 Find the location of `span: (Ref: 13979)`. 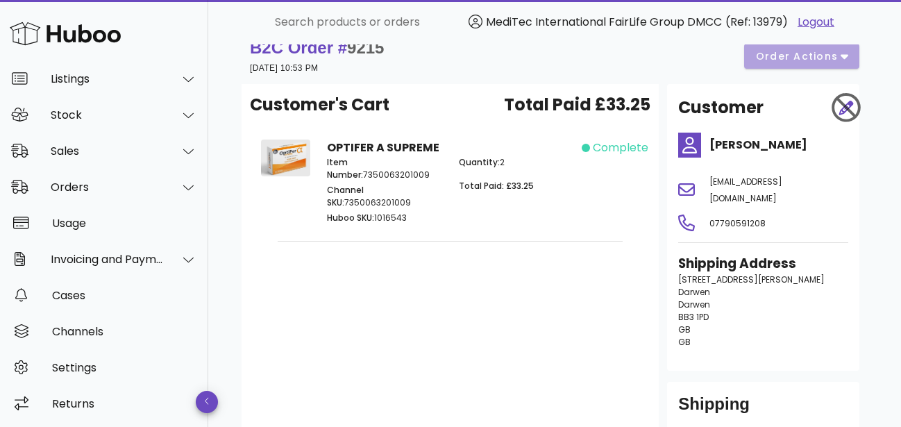

span: (Ref: 13979) is located at coordinates (757, 22).